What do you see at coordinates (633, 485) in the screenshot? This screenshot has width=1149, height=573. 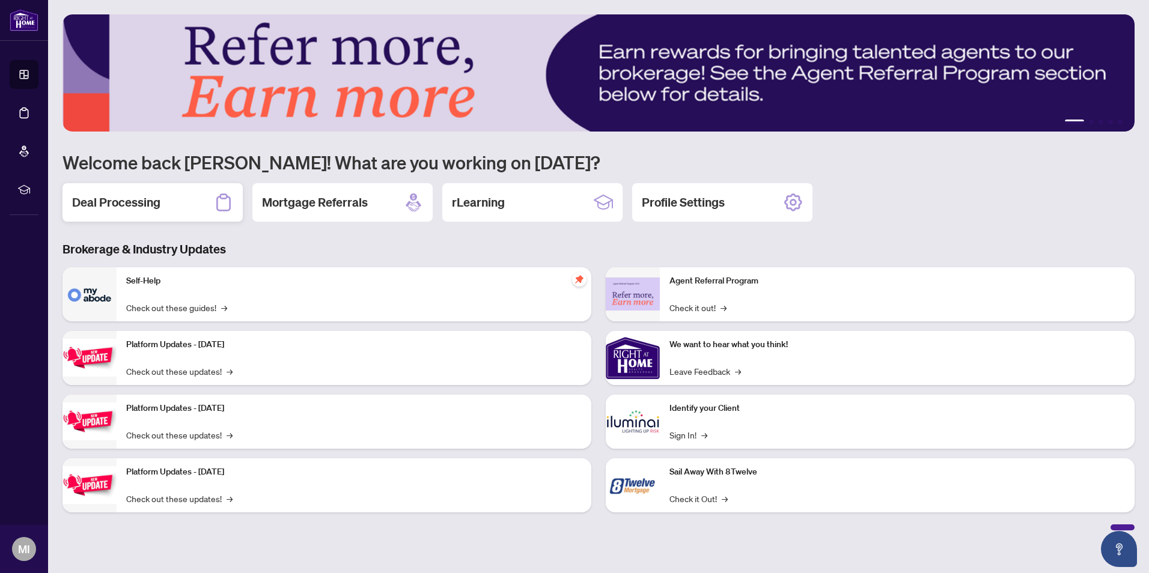 I see `img: Sail Away With 8Twelve` at bounding box center [633, 485].